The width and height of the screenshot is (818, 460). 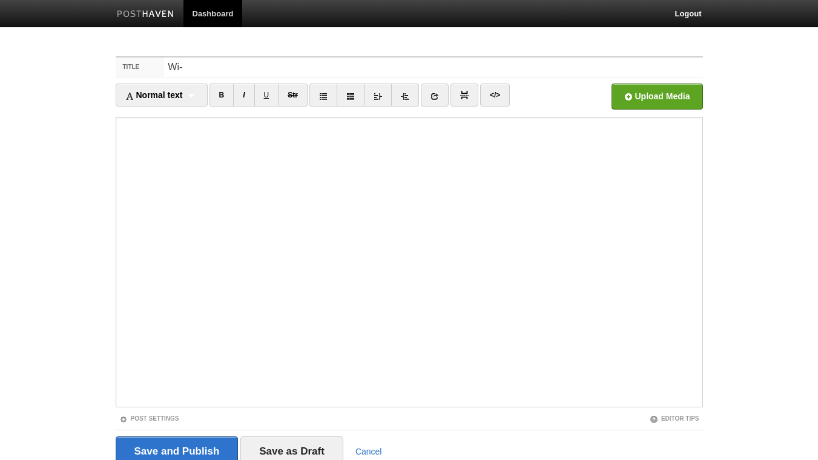 I want to click on img: pagebreak-icon.png, so click(x=465, y=95).